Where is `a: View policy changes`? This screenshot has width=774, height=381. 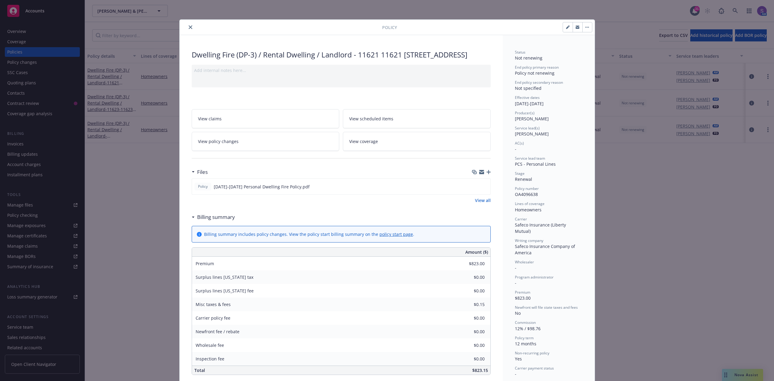
a: View policy changes is located at coordinates (265, 141).